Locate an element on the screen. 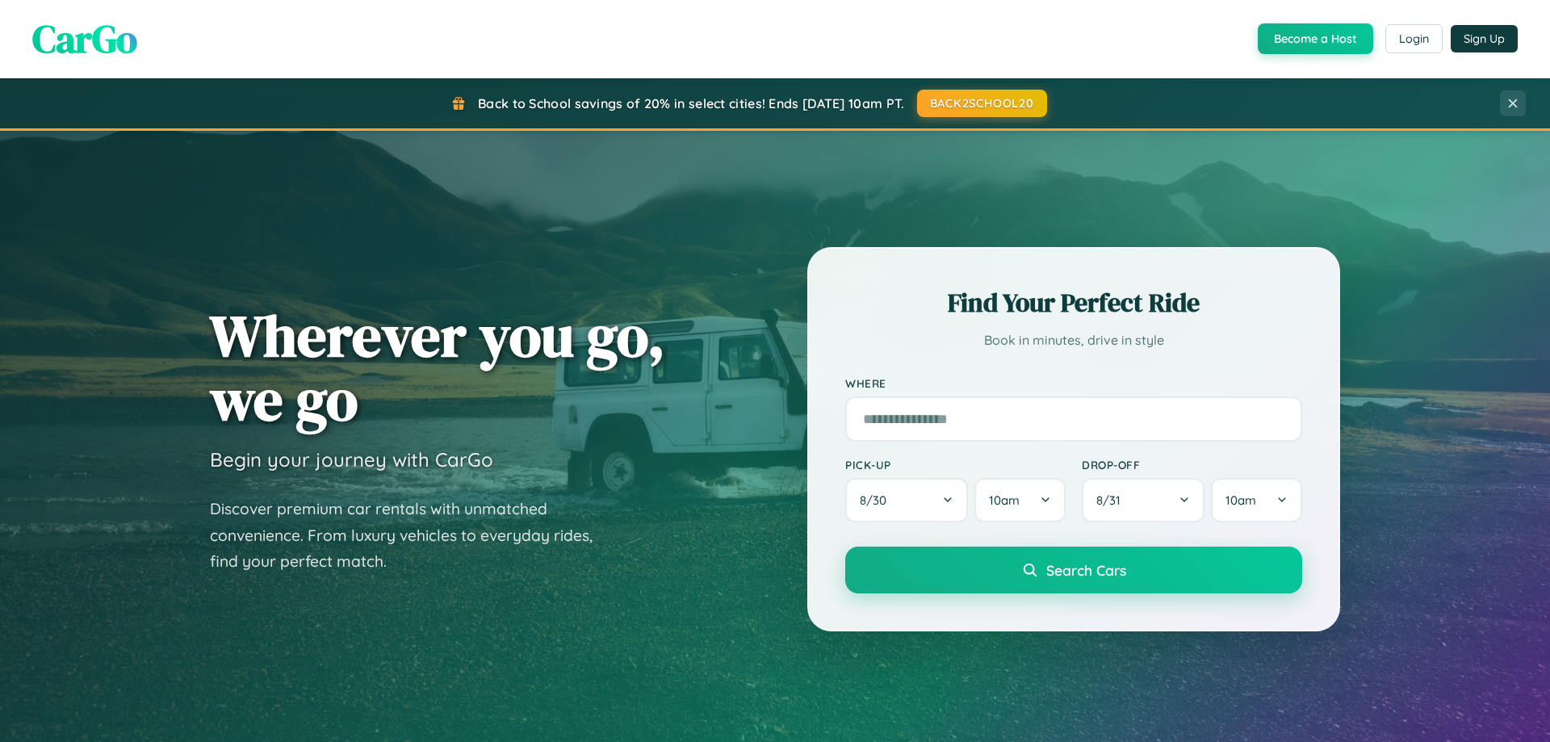 The image size is (1550, 742). button: 8/31 is located at coordinates (1143, 500).